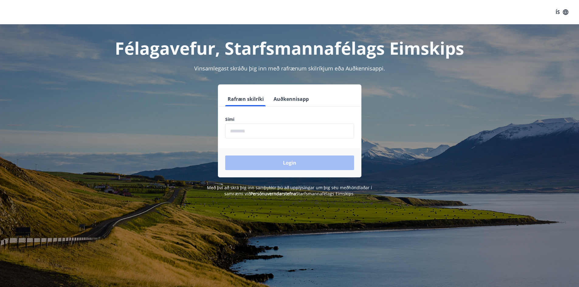 This screenshot has height=287, width=579. What do you see at coordinates (291, 99) in the screenshot?
I see `button: Auðkennisapp` at bounding box center [291, 99].